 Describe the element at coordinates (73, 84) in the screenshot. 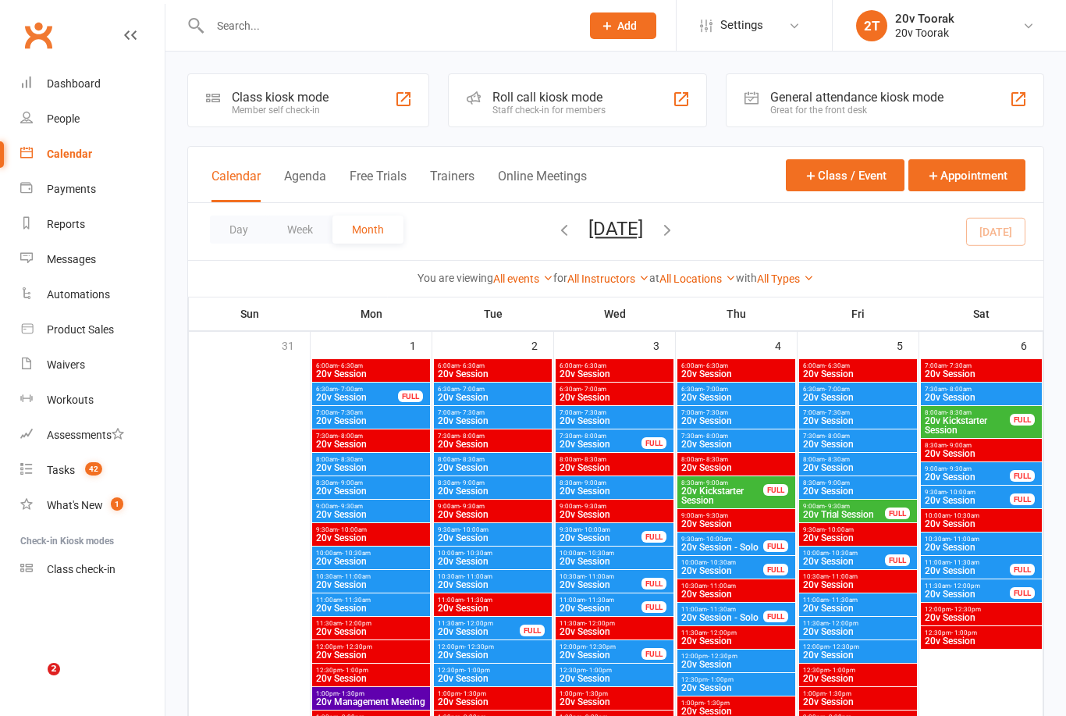

I see `div: Dashboard` at that location.